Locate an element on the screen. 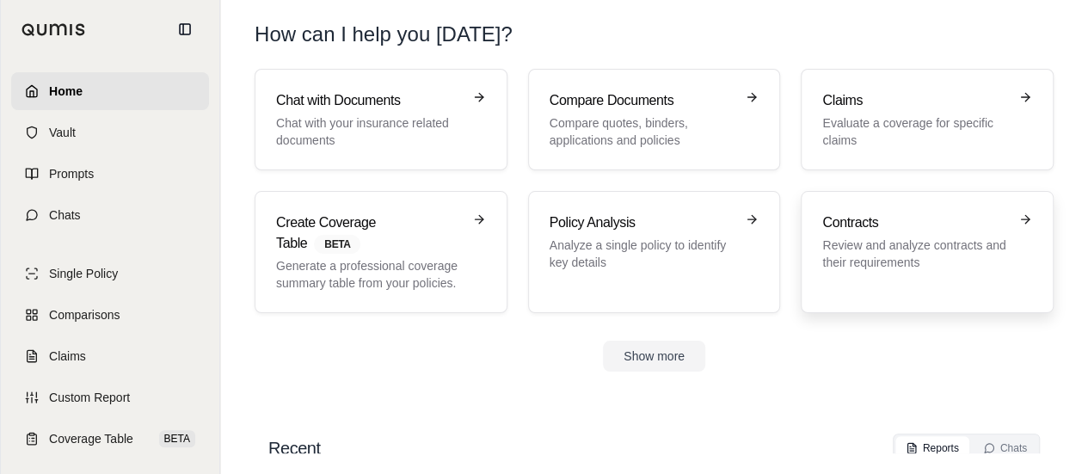  button: Reports is located at coordinates (933, 448).